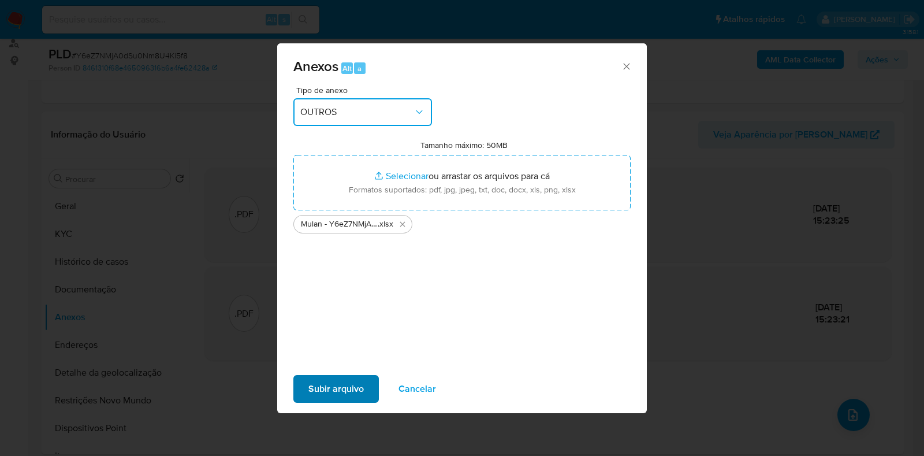 The width and height of the screenshot is (924, 456). What do you see at coordinates (464, 145) in the screenshot?
I see `label: Tamanho máximo: 50MB` at bounding box center [464, 145].